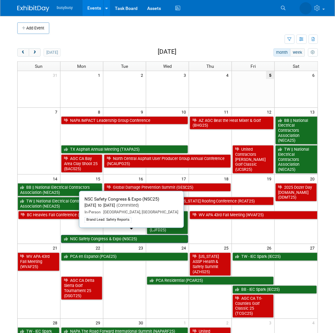  I want to click on a: PCA en Espanol (PCAE25), so click(124, 257).